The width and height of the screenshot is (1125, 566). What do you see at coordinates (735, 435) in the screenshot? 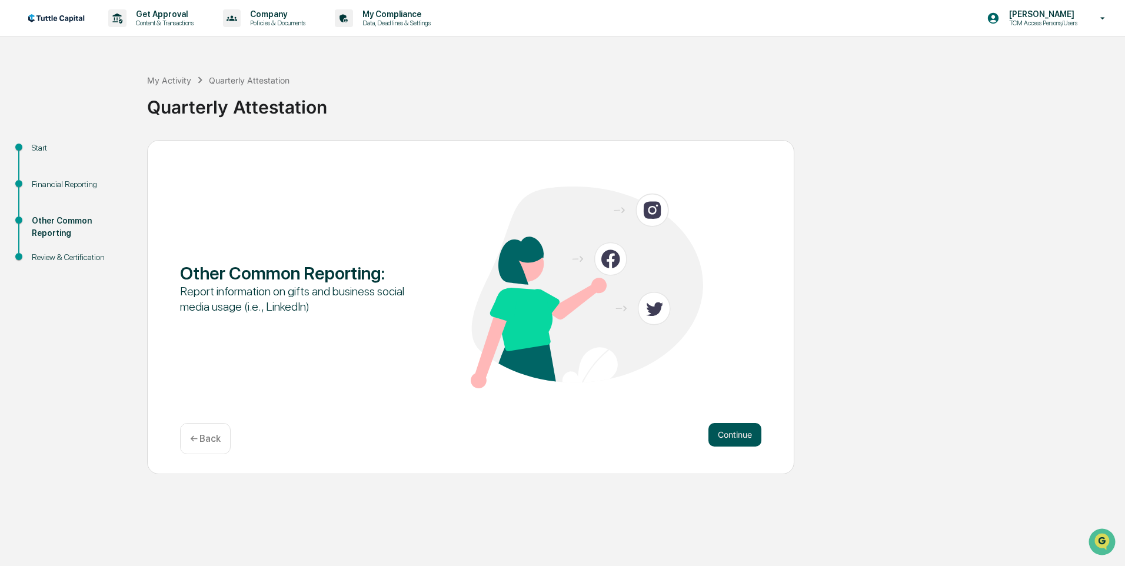
I see `button: Continue` at bounding box center [735, 435].